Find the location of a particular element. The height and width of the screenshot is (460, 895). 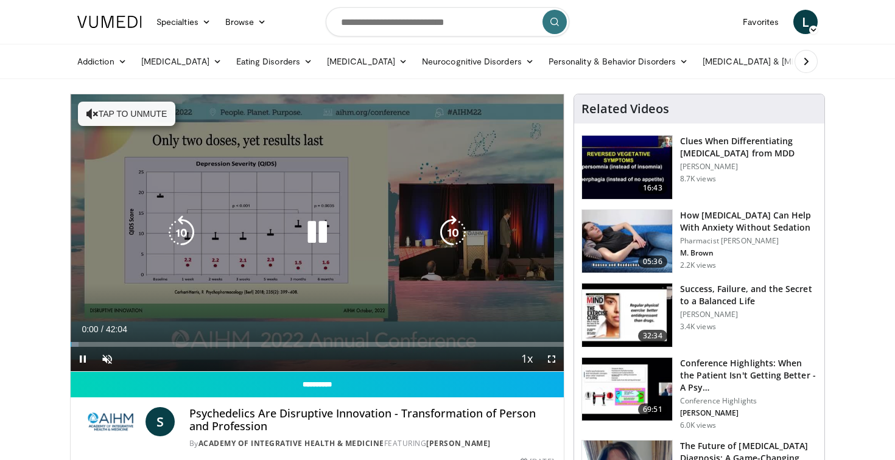

button: Unmute is located at coordinates (107, 359).